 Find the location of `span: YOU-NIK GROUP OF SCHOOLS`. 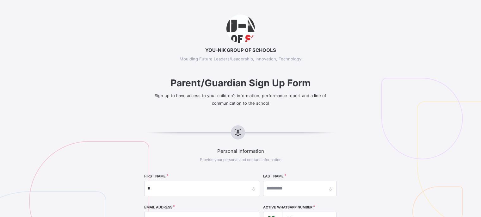

span: YOU-NIK GROUP OF SCHOOLS is located at coordinates (240, 50).